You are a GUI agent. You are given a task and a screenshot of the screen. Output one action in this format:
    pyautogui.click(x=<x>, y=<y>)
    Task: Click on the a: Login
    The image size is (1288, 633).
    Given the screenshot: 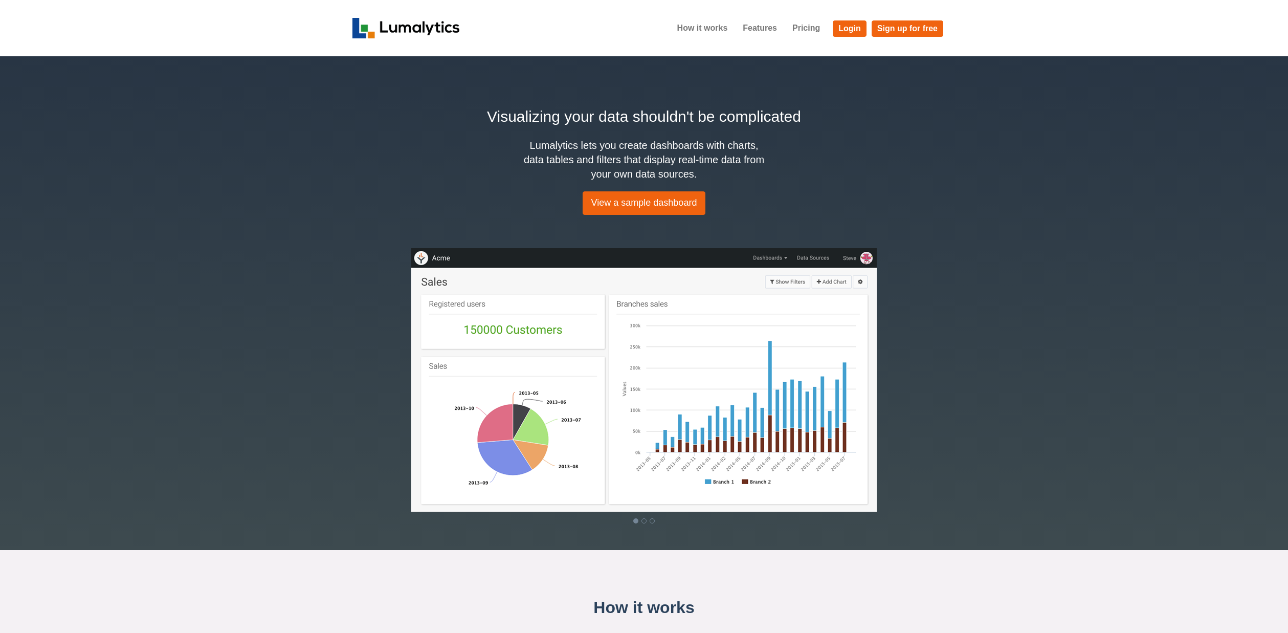 What is the action you would take?
    pyautogui.click(x=850, y=29)
    